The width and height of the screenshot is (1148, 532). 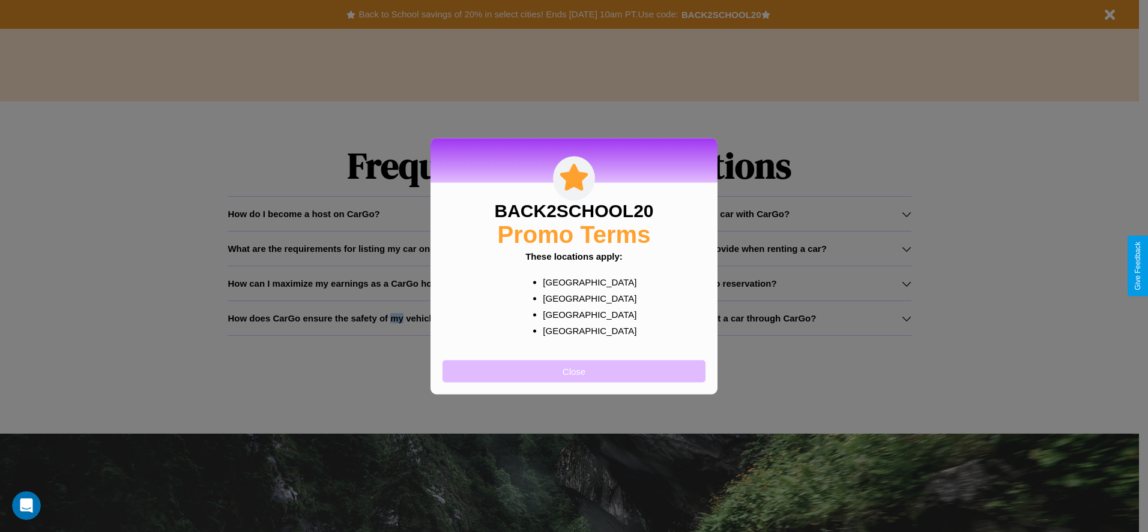 I want to click on b: These locations apply:, so click(x=574, y=256).